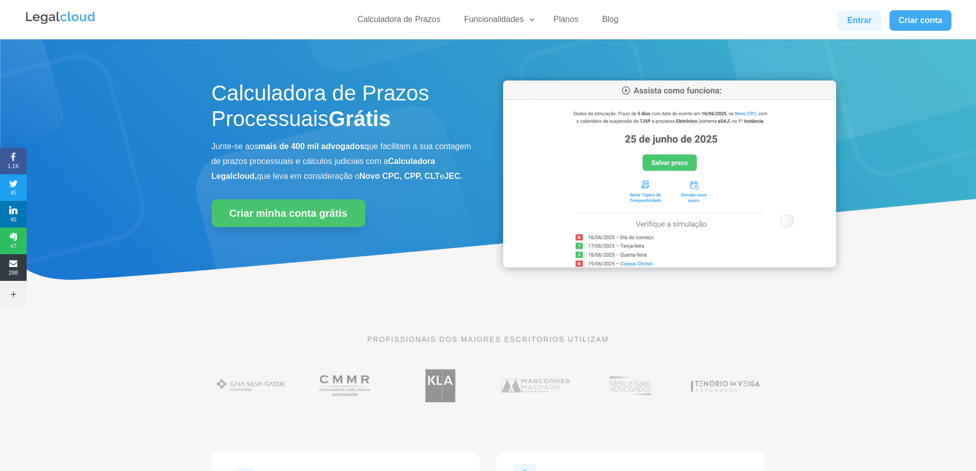 The width and height of the screenshot is (976, 471). What do you see at coordinates (342, 109) in the screenshot?
I see `h1: Calculadora de Prazos Processuais` at bounding box center [342, 109].